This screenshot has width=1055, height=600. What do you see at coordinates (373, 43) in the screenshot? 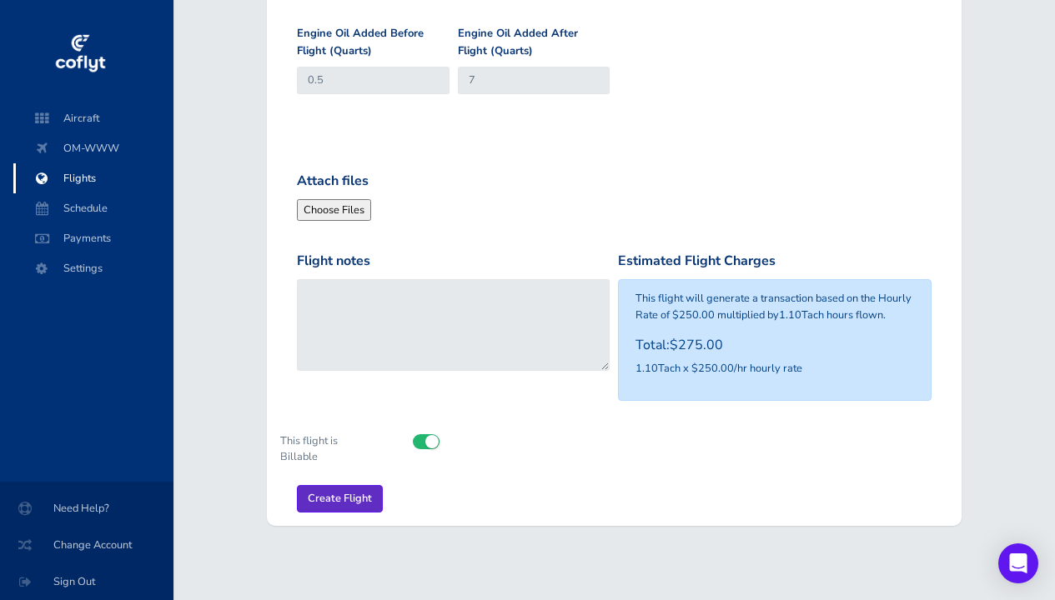
I see `label: Engine Oil Added Before Flight (Quarts)` at bounding box center [373, 43].